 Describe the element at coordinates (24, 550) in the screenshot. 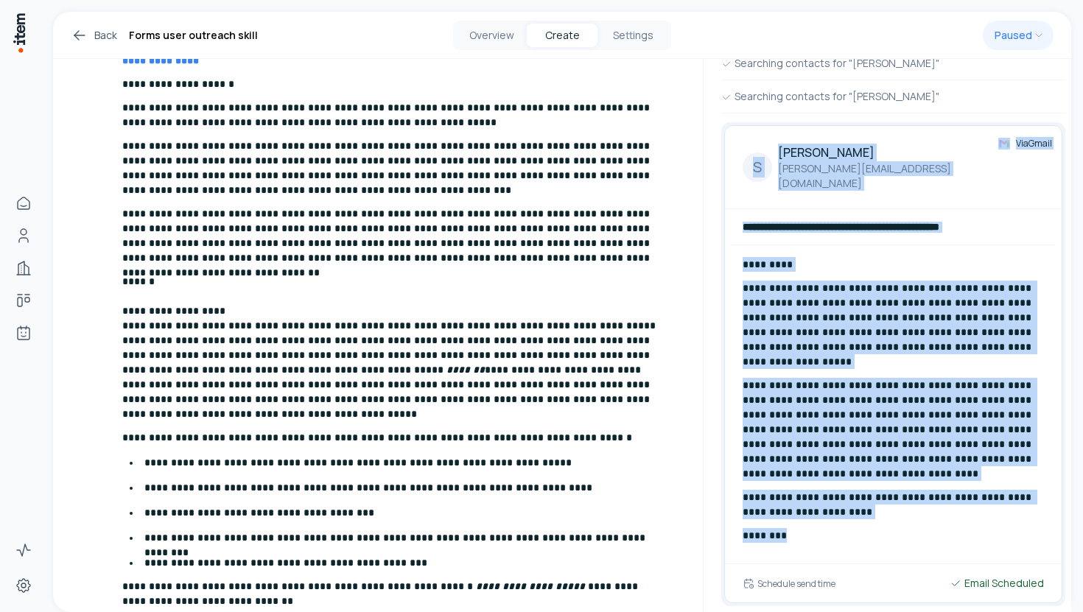

I see `a: Activity` at that location.